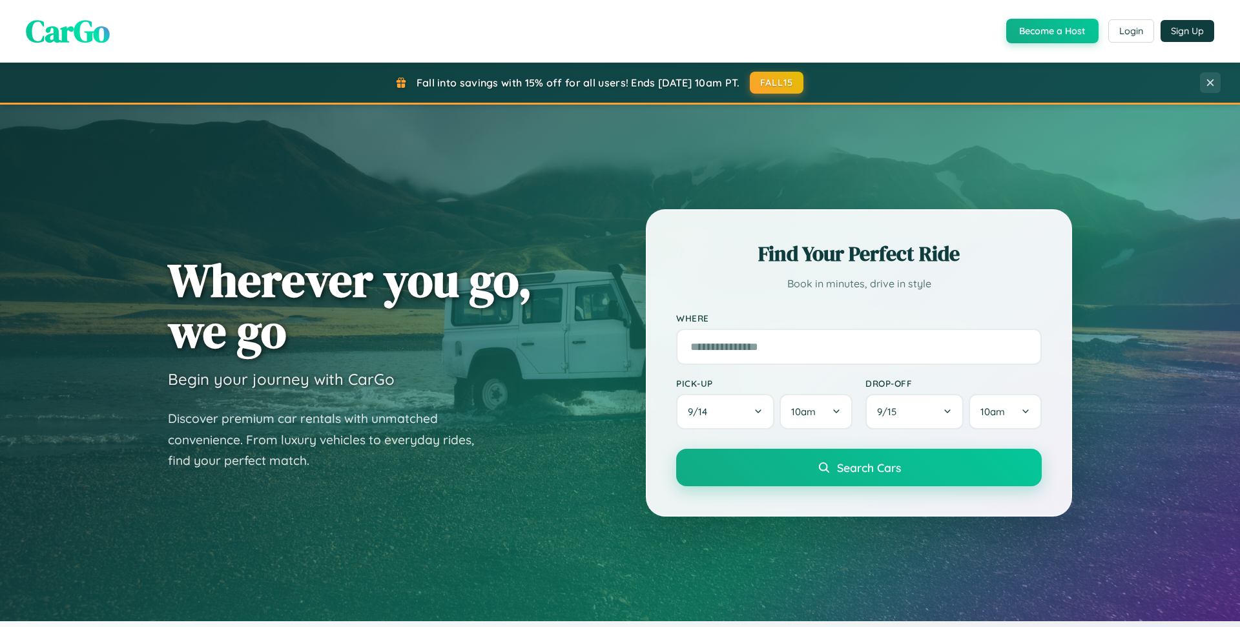 The height and width of the screenshot is (627, 1240). Describe the element at coordinates (329, 440) in the screenshot. I see `p: Discover premium car rentals with unmatched convenience. From luxury vehicles to everyday rides, ...` at that location.